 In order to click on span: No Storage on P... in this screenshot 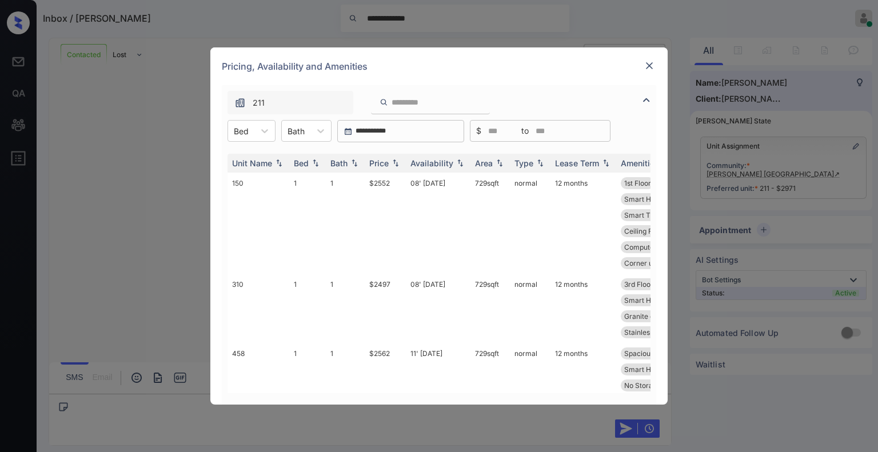, I will do `click(653, 385)`.